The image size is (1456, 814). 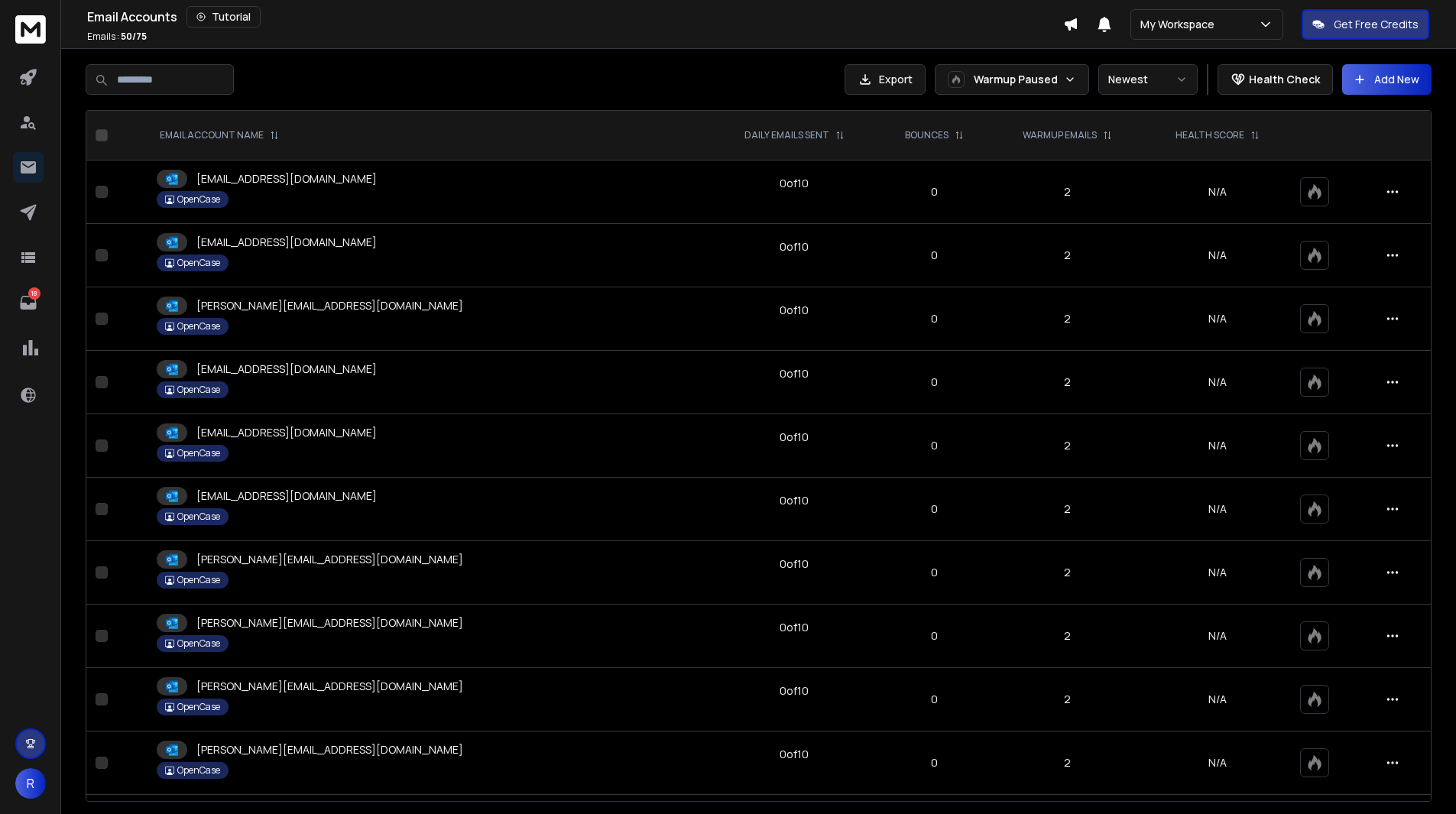 I want to click on p: WARMUP EMAILS, so click(x=1060, y=136).